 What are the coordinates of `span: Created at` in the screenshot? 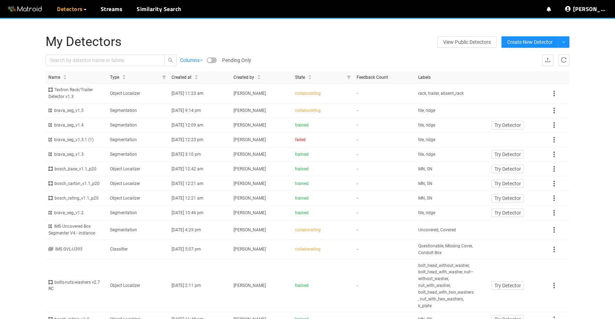 It's located at (182, 77).